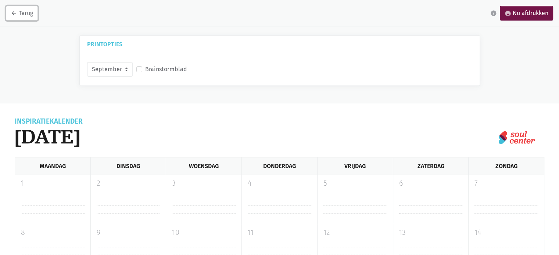  I want to click on div: Donderdag, so click(279, 166).